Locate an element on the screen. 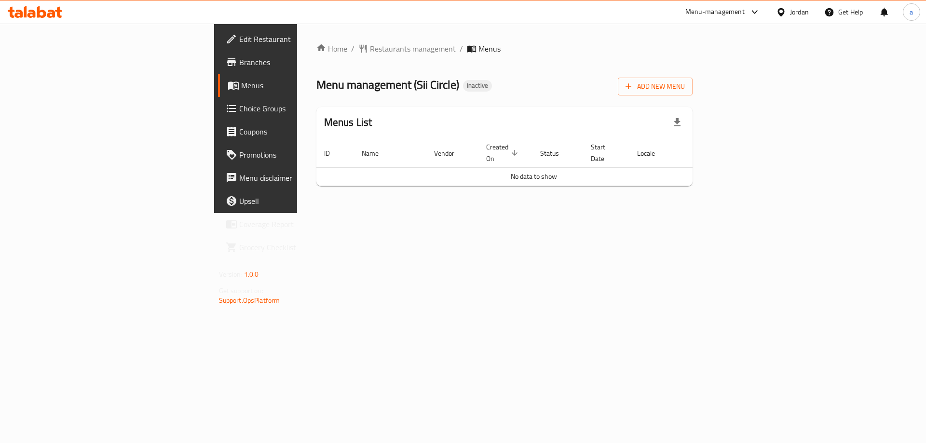  div: Export file is located at coordinates (677, 123).